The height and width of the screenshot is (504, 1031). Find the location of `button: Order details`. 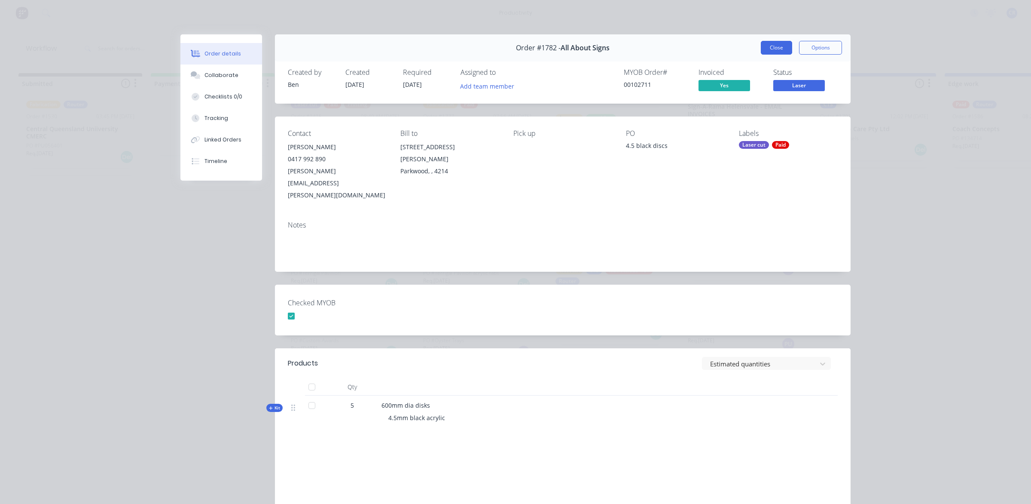

button: Order details is located at coordinates (221, 54).